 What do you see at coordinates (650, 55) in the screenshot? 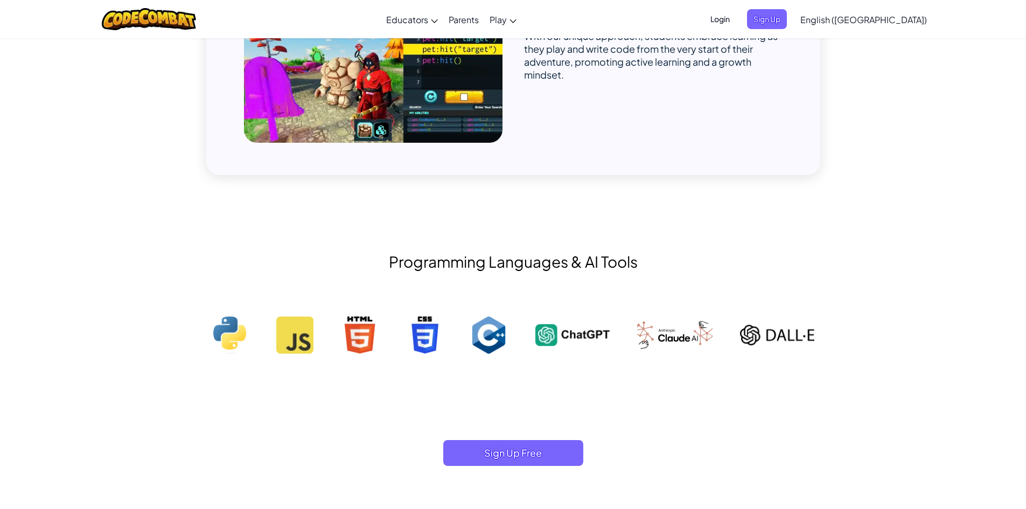
I see `span: With our unique approach, students embrace learning as they play and write code from the very sta...` at bounding box center [650, 55].